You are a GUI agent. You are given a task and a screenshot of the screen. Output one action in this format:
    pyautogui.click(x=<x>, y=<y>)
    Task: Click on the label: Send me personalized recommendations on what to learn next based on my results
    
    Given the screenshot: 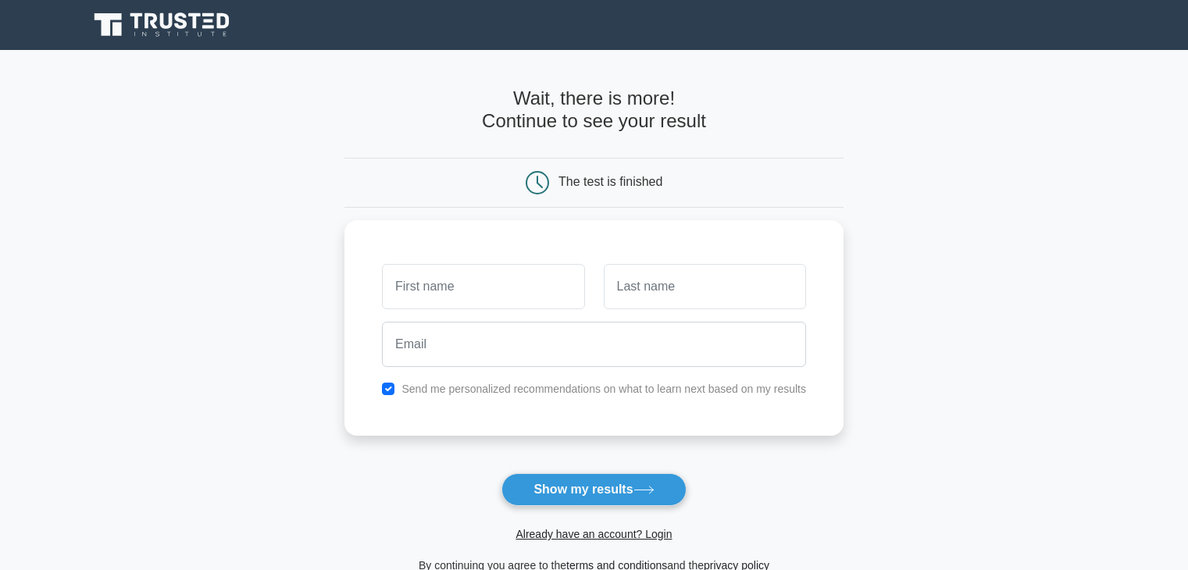 What is the action you would take?
    pyautogui.click(x=604, y=389)
    